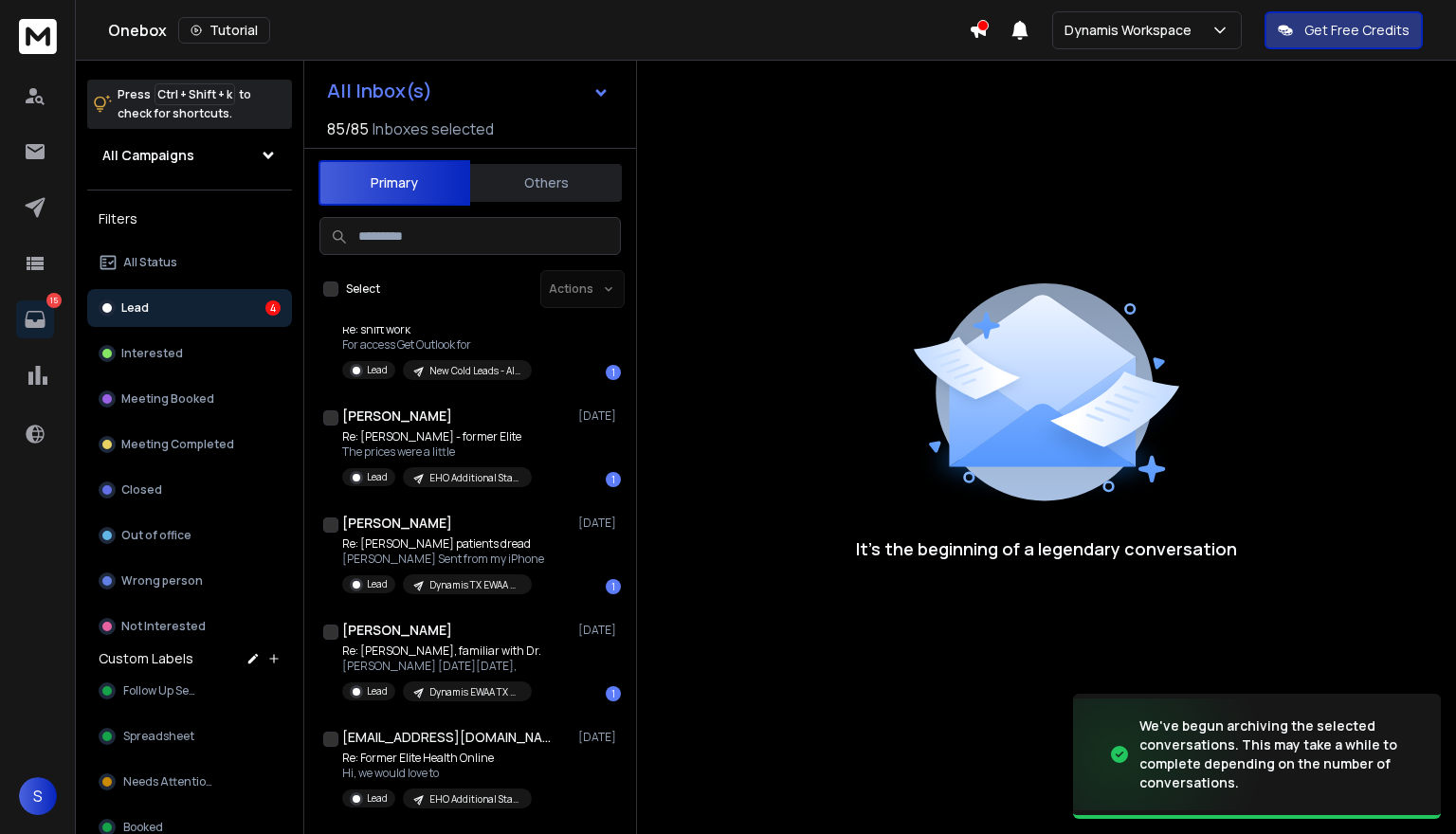 The width and height of the screenshot is (1456, 834). I want to click on p: Re: shift work, so click(437, 330).